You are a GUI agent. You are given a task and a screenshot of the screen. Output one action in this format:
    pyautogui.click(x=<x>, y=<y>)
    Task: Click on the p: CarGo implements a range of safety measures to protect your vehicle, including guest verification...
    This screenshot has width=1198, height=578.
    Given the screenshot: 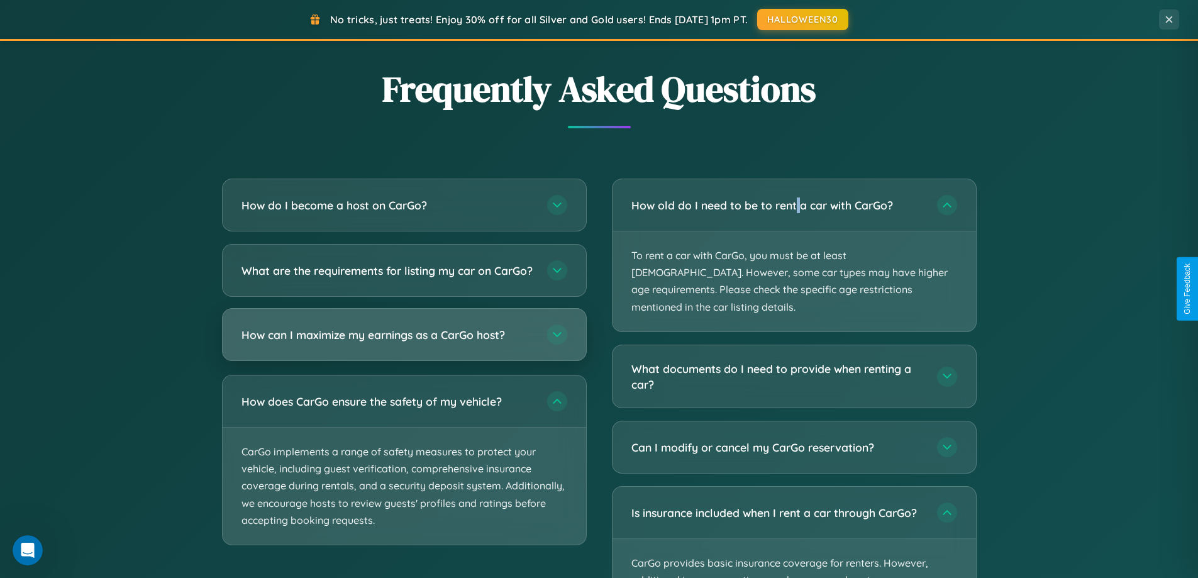 What is the action you would take?
    pyautogui.click(x=404, y=486)
    